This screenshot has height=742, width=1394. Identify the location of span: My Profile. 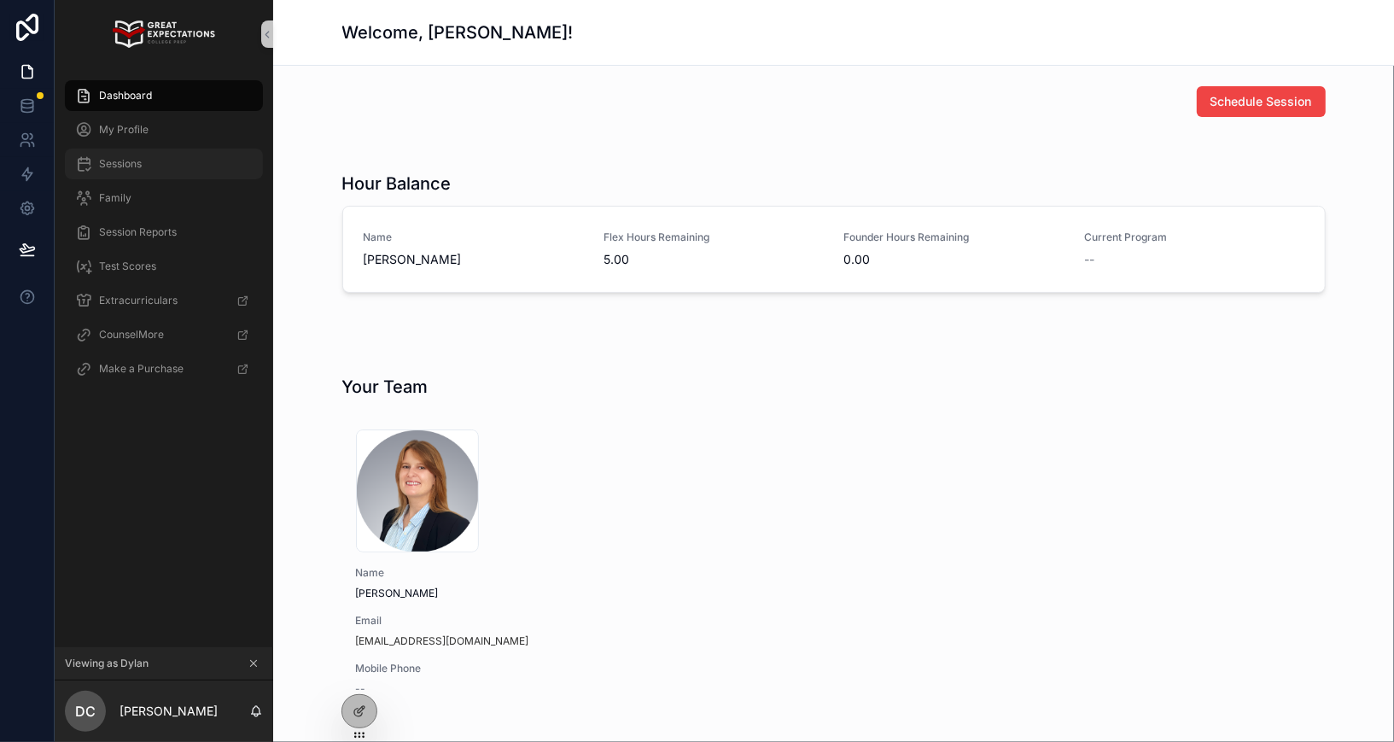
(124, 130).